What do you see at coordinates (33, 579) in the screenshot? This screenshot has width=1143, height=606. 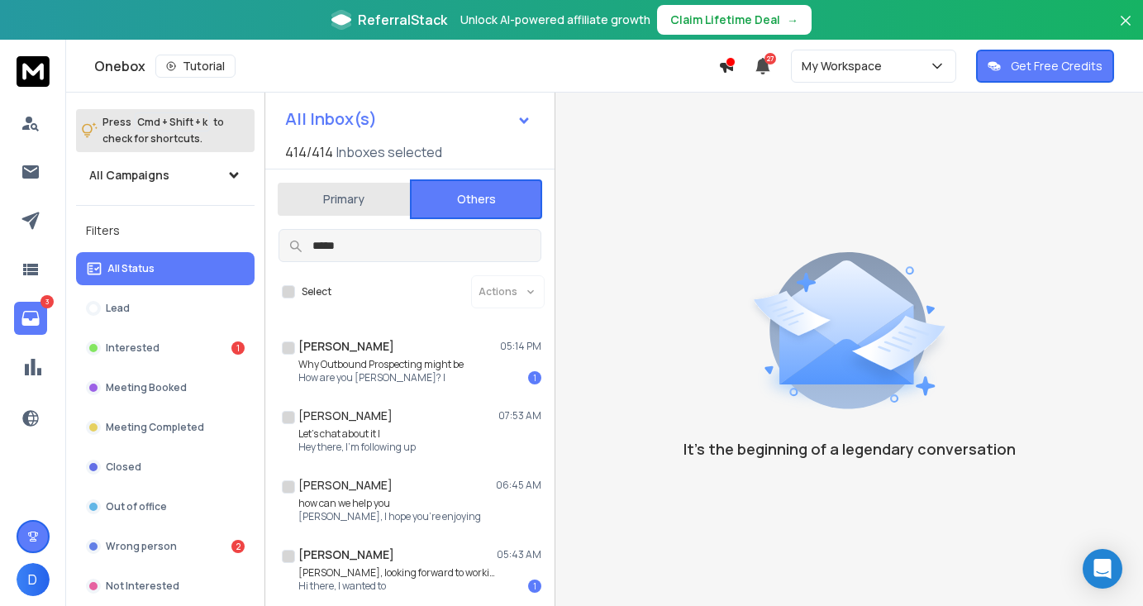 I see `button: D` at bounding box center [33, 579].